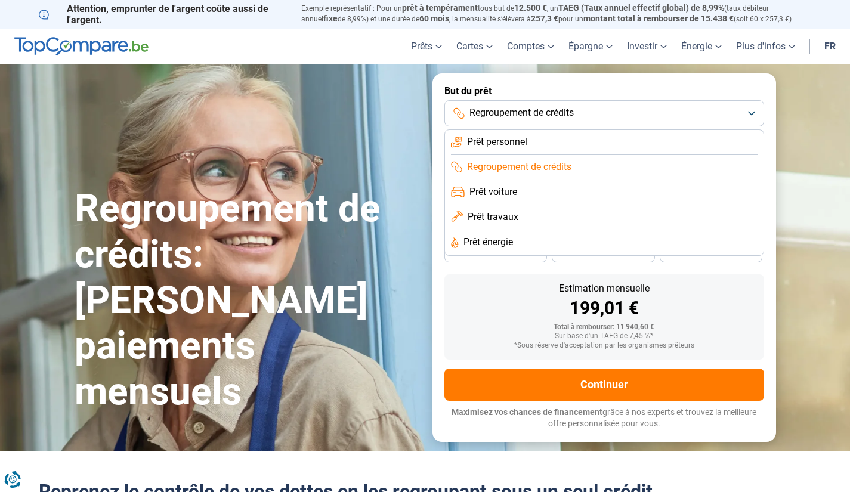 The height and width of the screenshot is (492, 850). What do you see at coordinates (604, 418) in the screenshot?
I see `p: grâce à nos experts et trouvez la meilleure offre personnalisée pour vous.` at bounding box center [604, 418].